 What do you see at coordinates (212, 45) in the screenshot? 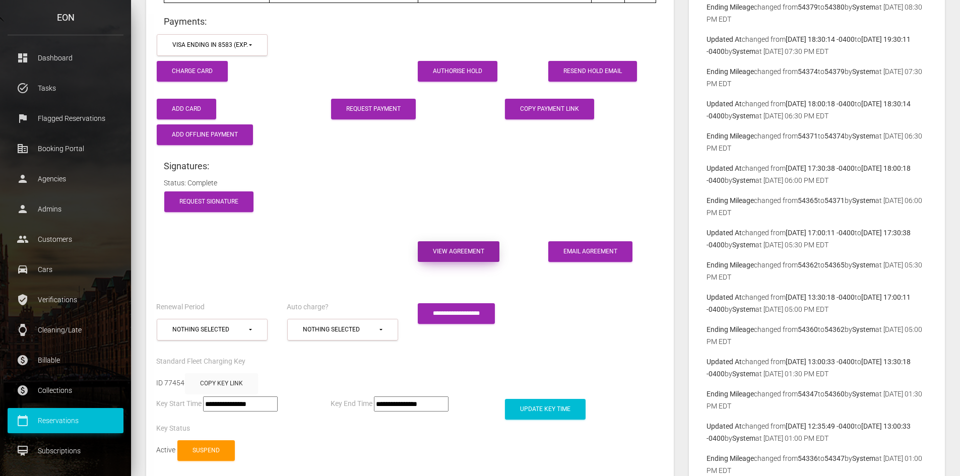
I see `button: visa ending in 8583 (exp. 5/2029)` at bounding box center [212, 45].